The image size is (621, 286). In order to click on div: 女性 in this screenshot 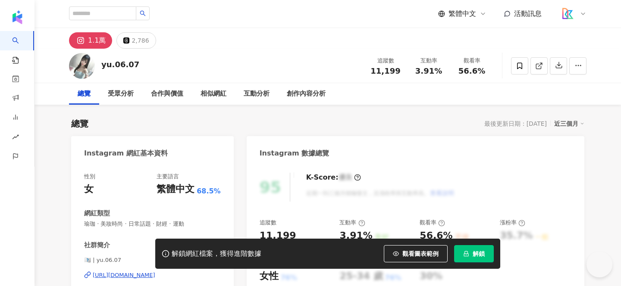, I will do `click(269, 276)`.